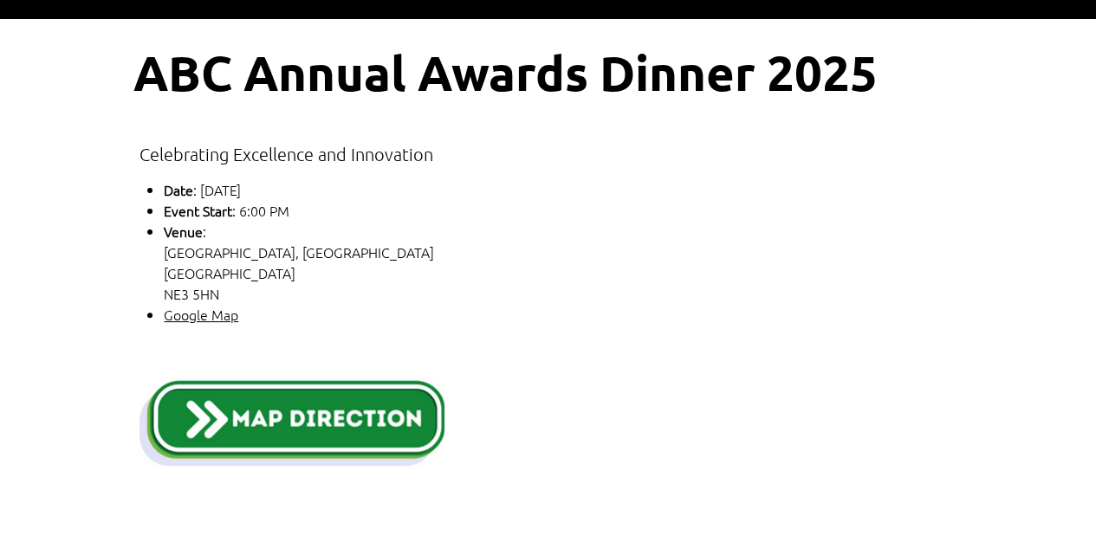 The width and height of the screenshot is (1096, 542). I want to click on a: Google Map, so click(201, 314).